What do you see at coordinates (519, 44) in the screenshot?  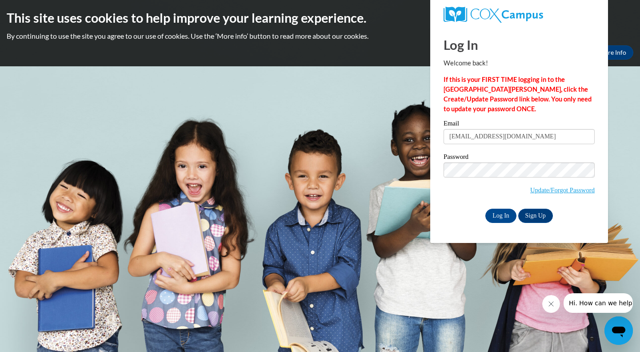 I see `h1: Log In` at bounding box center [519, 44].